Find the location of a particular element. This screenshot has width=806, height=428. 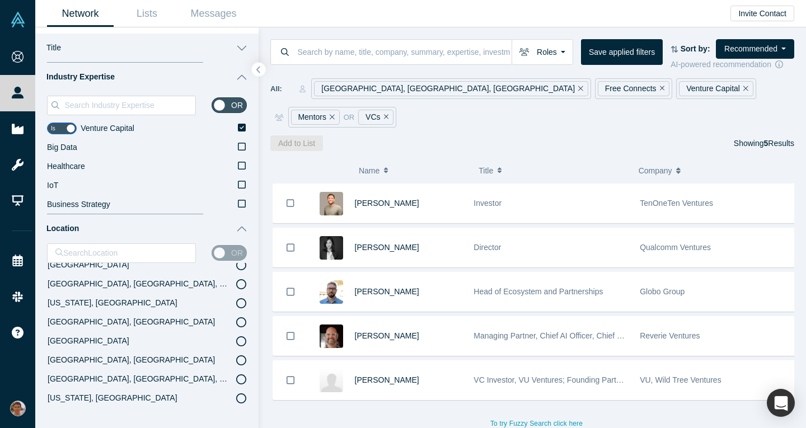

button: Add to List is located at coordinates (296, 143).